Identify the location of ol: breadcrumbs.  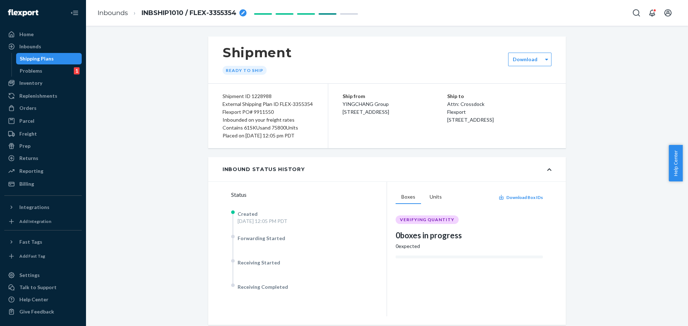
(172, 13).